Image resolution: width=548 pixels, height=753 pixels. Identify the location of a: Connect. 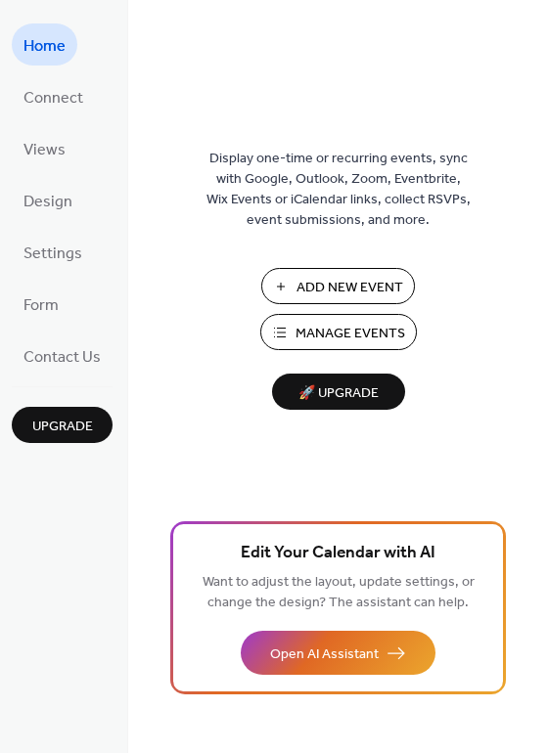
(53, 96).